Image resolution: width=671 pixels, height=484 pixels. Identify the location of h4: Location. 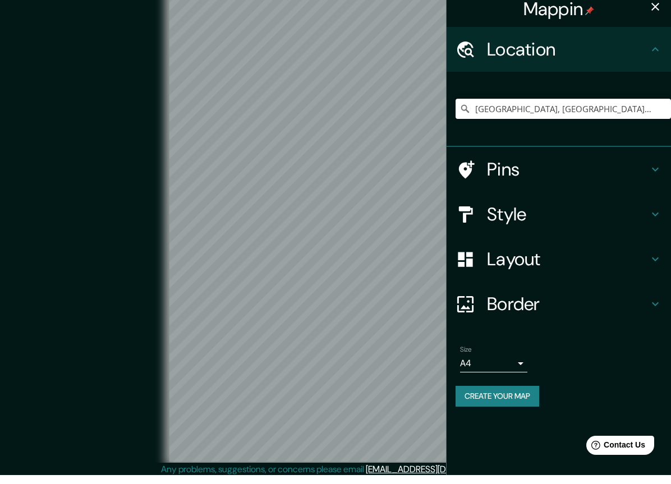
(568, 58).